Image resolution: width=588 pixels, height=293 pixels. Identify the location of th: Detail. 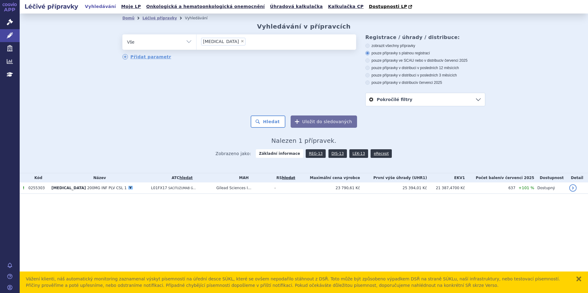
(576, 178).